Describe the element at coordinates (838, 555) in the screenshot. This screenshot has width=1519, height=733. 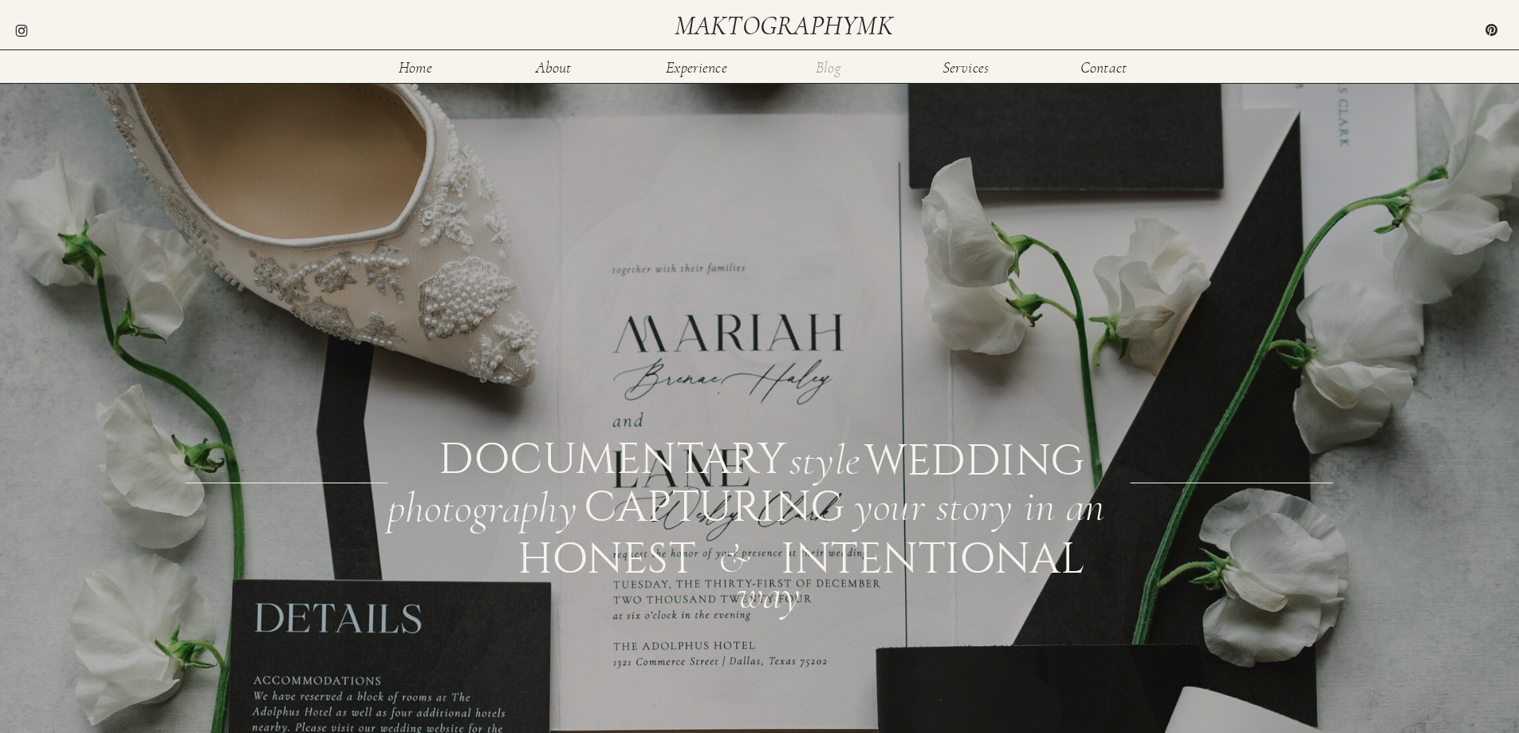
I see `div: intentional` at that location.